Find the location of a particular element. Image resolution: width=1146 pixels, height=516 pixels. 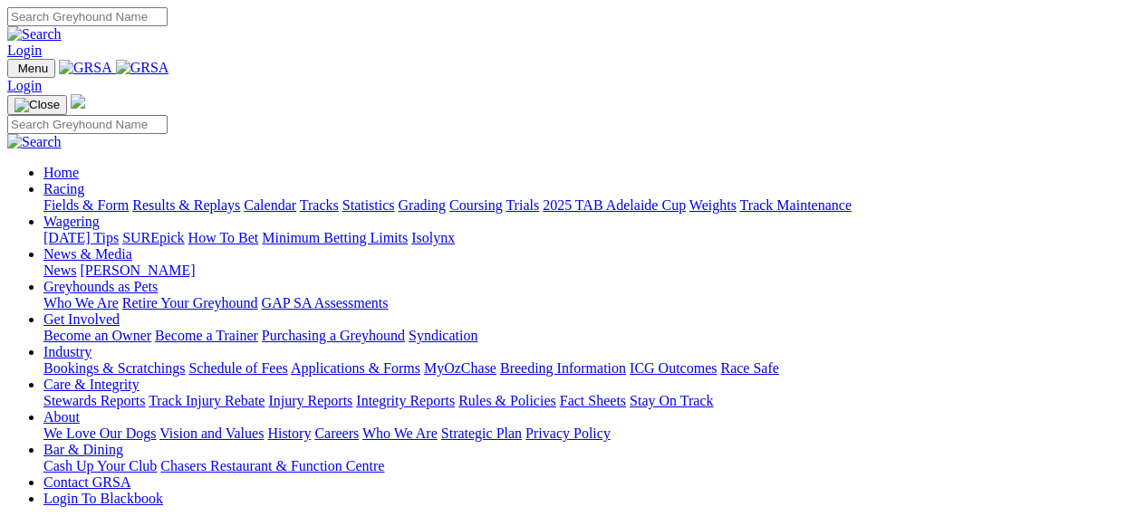

div: Get Involved is located at coordinates (590, 336).